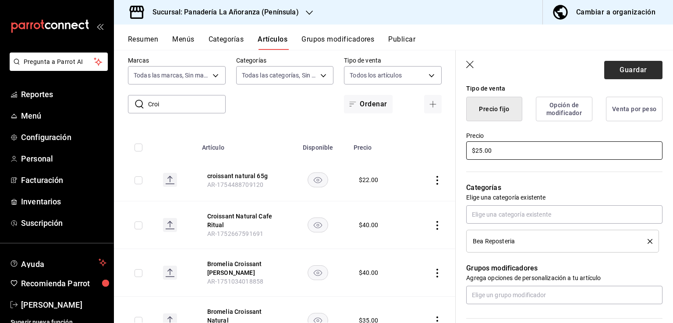  What do you see at coordinates (235, 185) in the screenshot?
I see `span: AR-1754488709120` at bounding box center [235, 185].